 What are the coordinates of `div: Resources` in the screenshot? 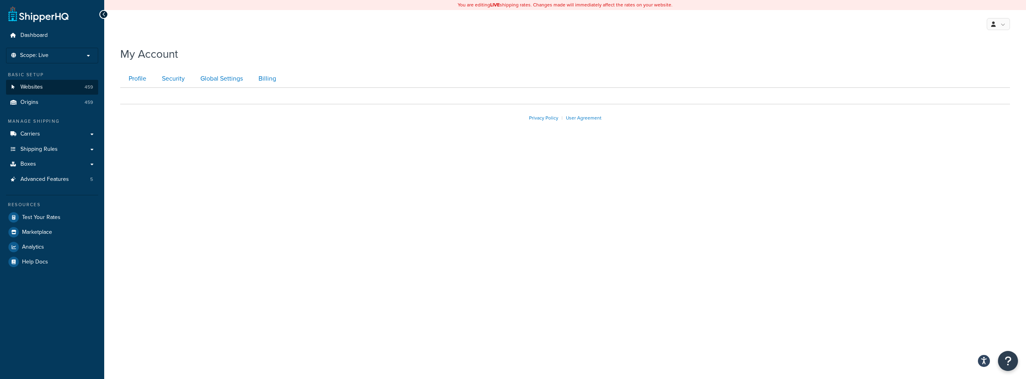 It's located at (52, 204).